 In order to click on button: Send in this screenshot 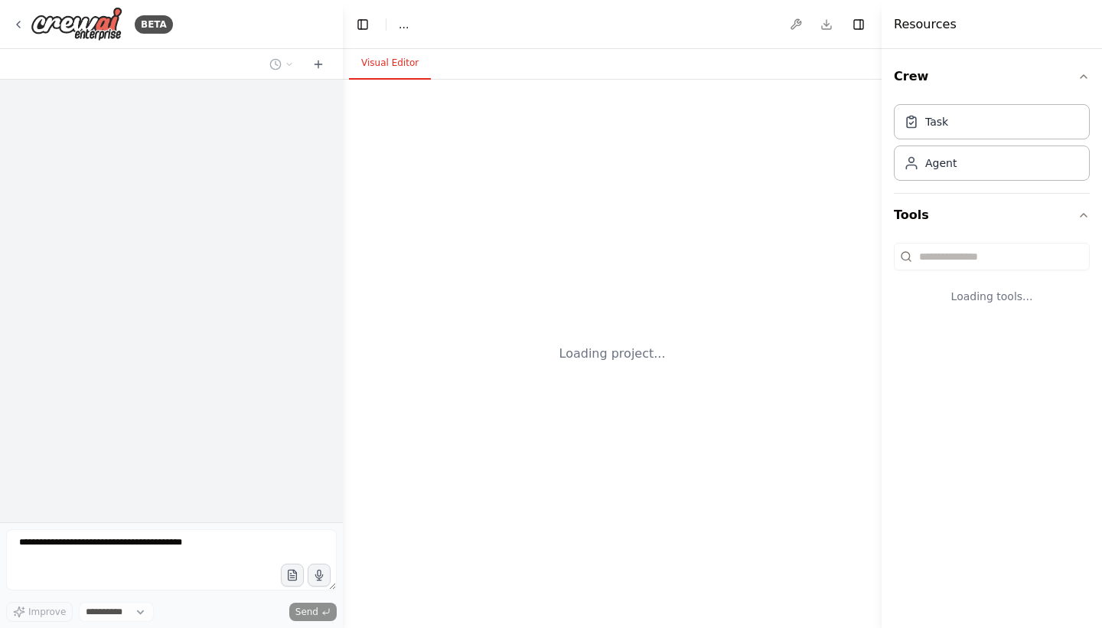, I will do `click(313, 611)`.